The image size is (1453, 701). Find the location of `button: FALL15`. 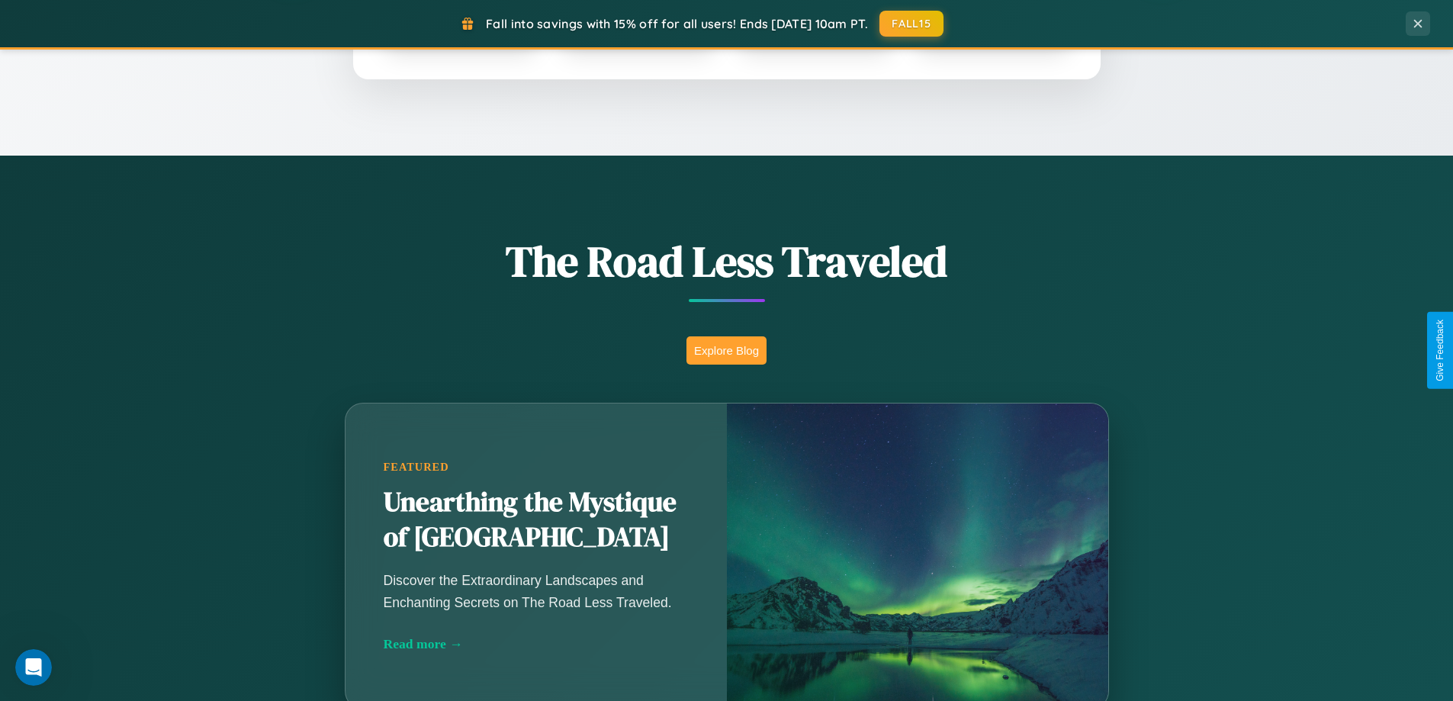

button: FALL15 is located at coordinates (911, 24).